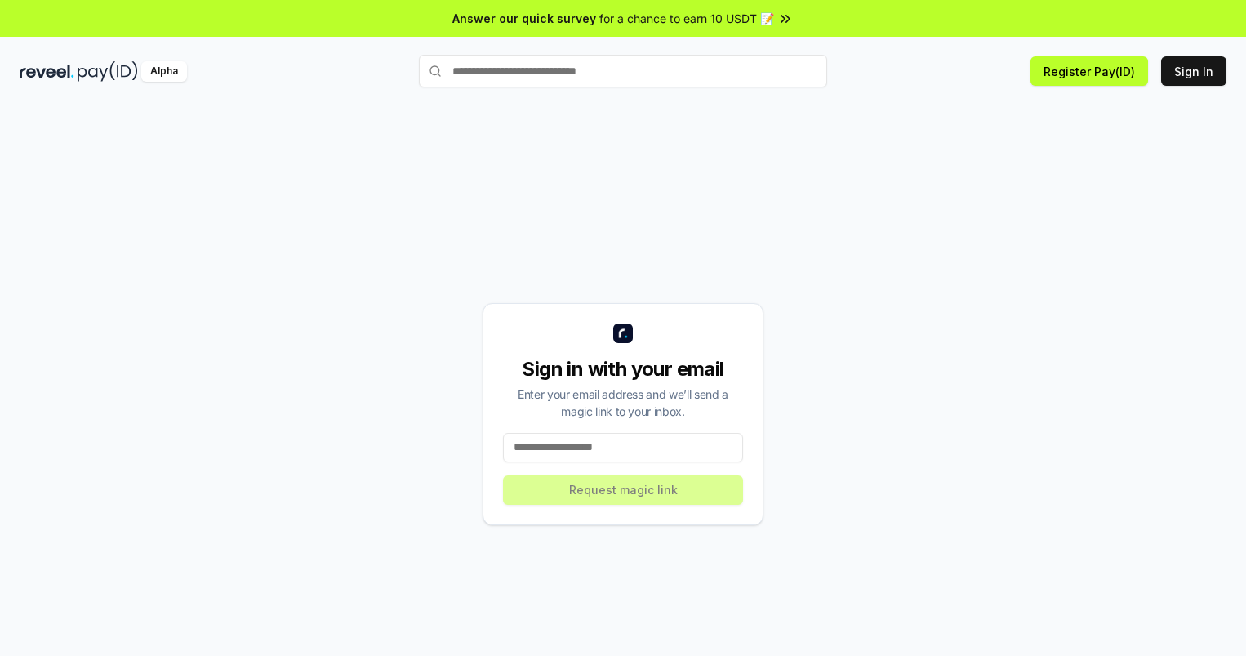 The height and width of the screenshot is (656, 1246). What do you see at coordinates (47, 71) in the screenshot?
I see `img: reveel_dark` at bounding box center [47, 71].